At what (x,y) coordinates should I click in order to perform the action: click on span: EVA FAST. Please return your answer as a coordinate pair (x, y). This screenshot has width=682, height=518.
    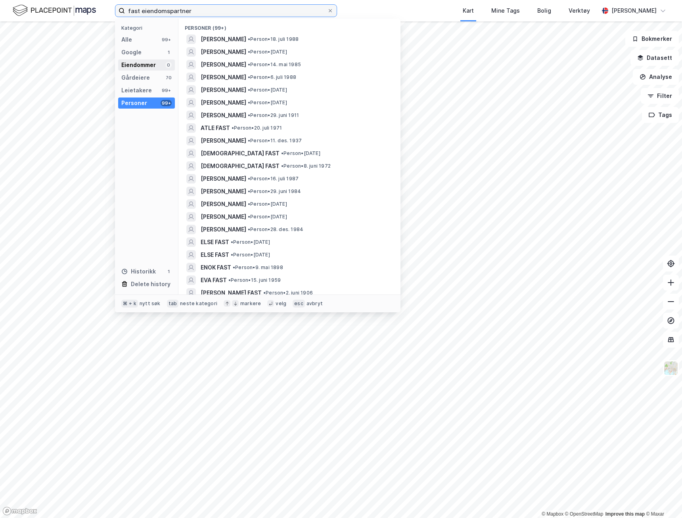
    Looking at the image, I should click on (214, 280).